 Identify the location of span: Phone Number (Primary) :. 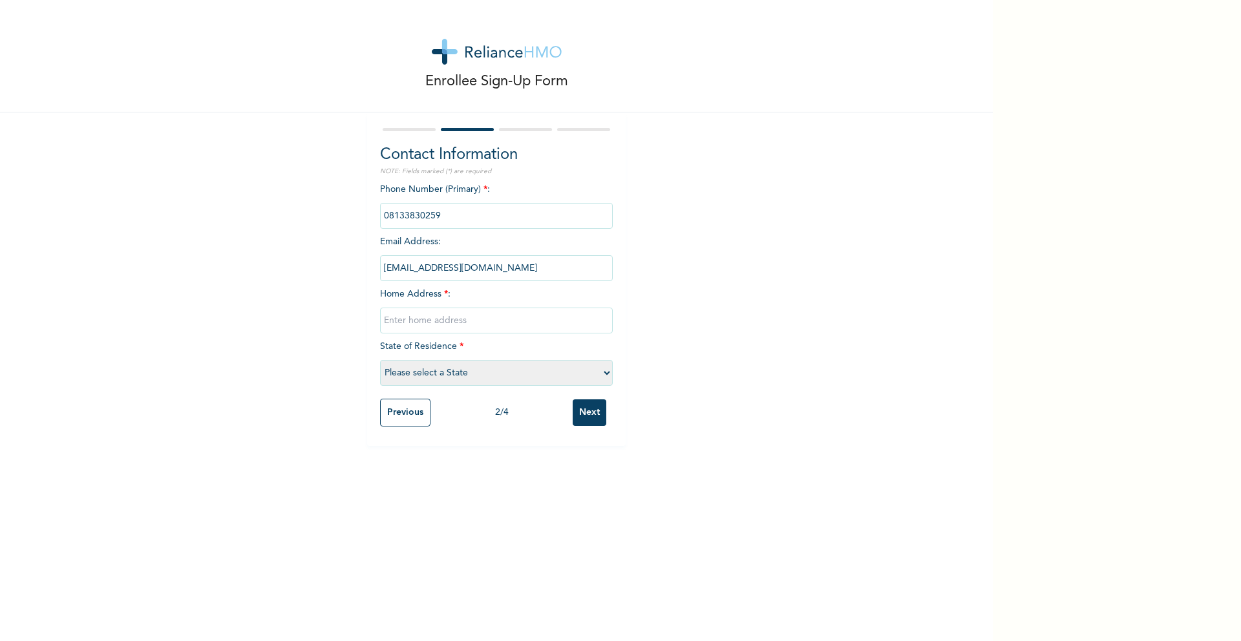
(497, 202).